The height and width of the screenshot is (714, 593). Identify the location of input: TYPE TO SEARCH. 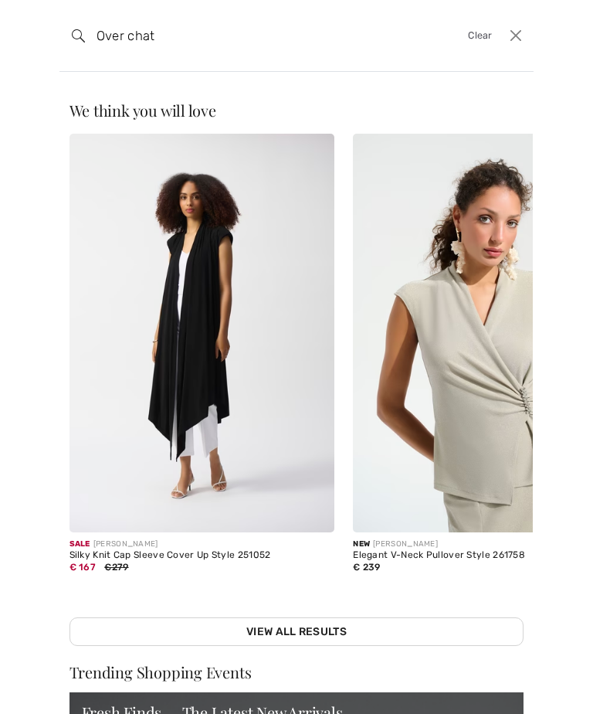
(247, 36).